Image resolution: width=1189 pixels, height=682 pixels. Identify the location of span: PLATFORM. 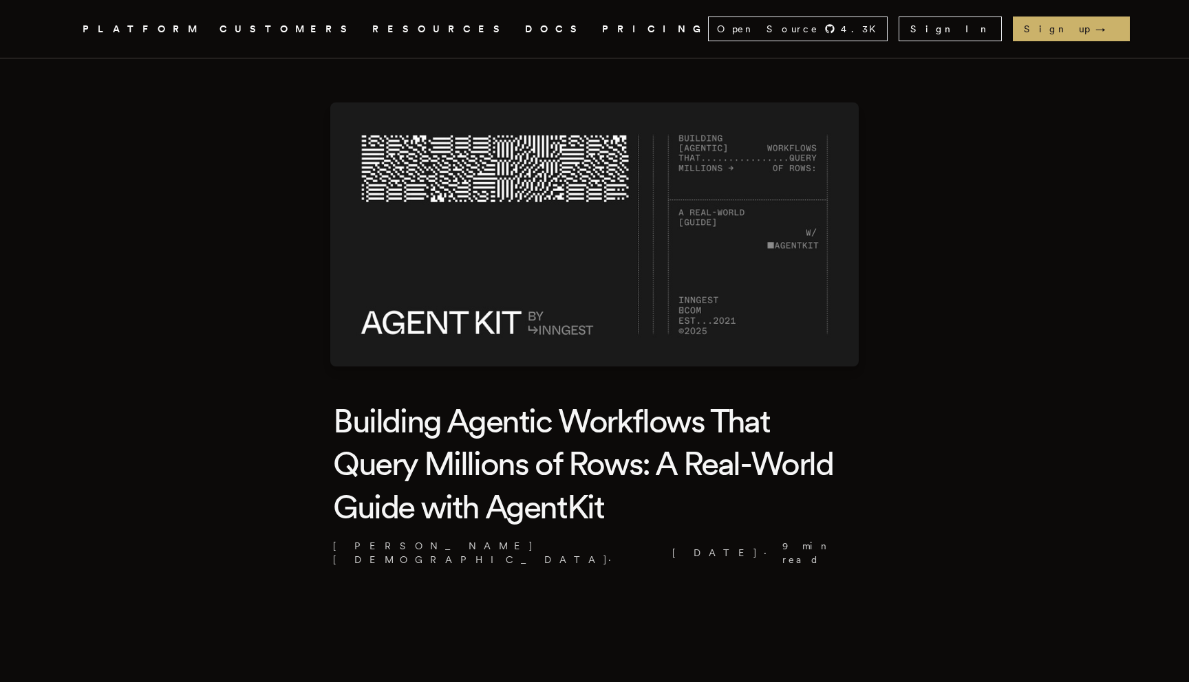
(142, 29).